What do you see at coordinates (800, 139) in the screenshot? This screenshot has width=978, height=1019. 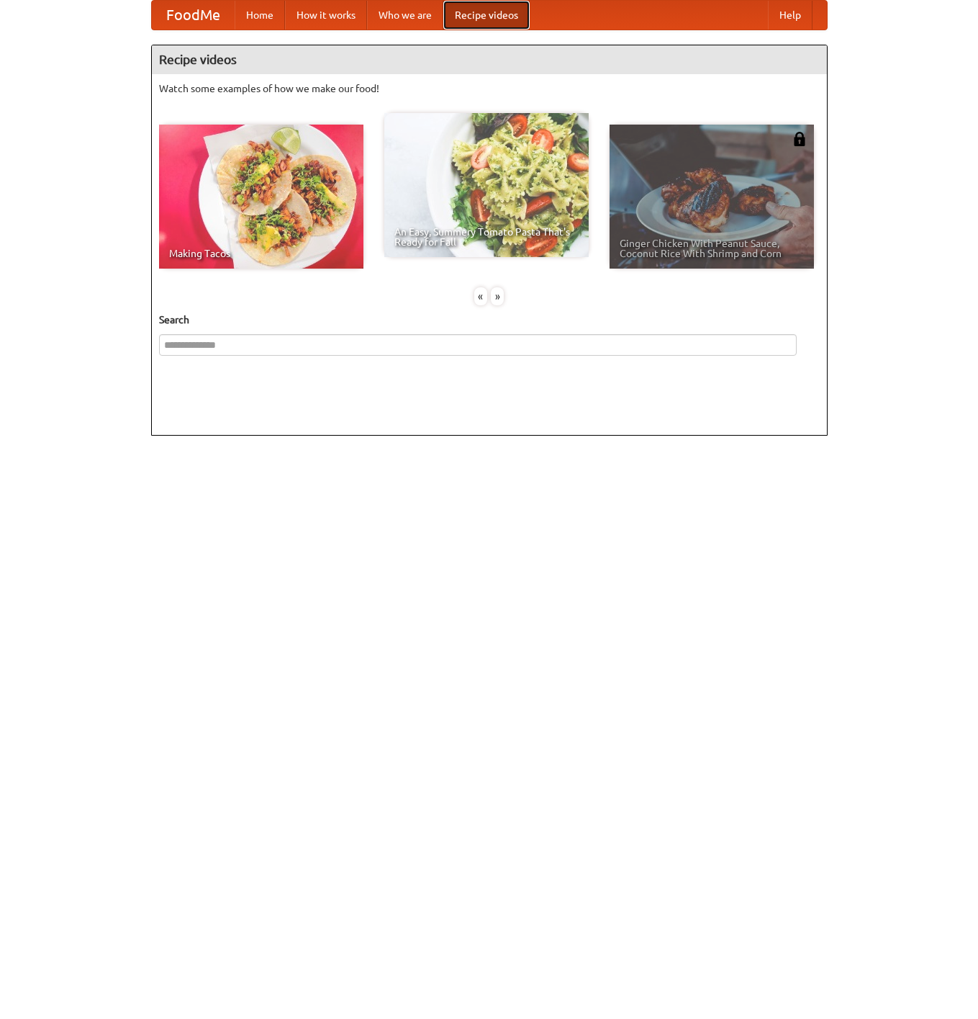 I see `img: 483408.png` at bounding box center [800, 139].